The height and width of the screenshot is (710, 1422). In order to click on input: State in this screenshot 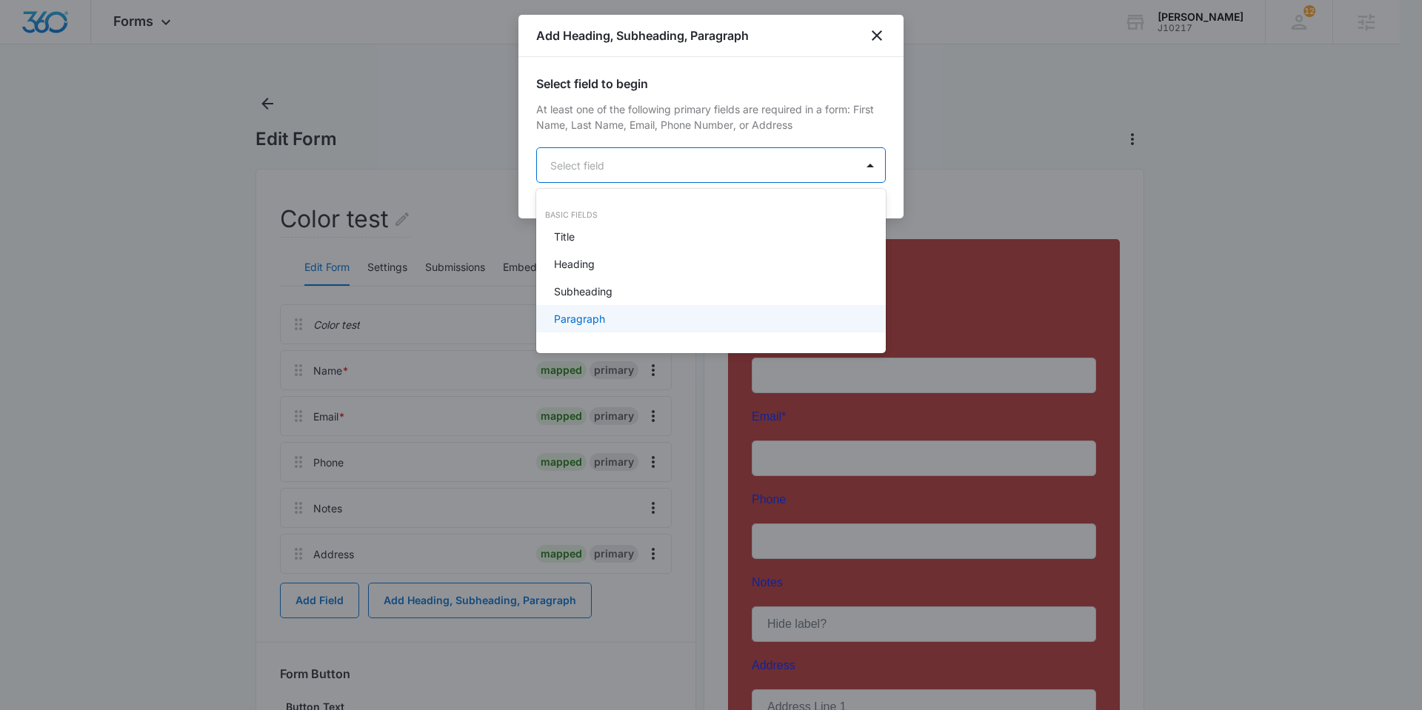, I will do `click(264, 524)`.